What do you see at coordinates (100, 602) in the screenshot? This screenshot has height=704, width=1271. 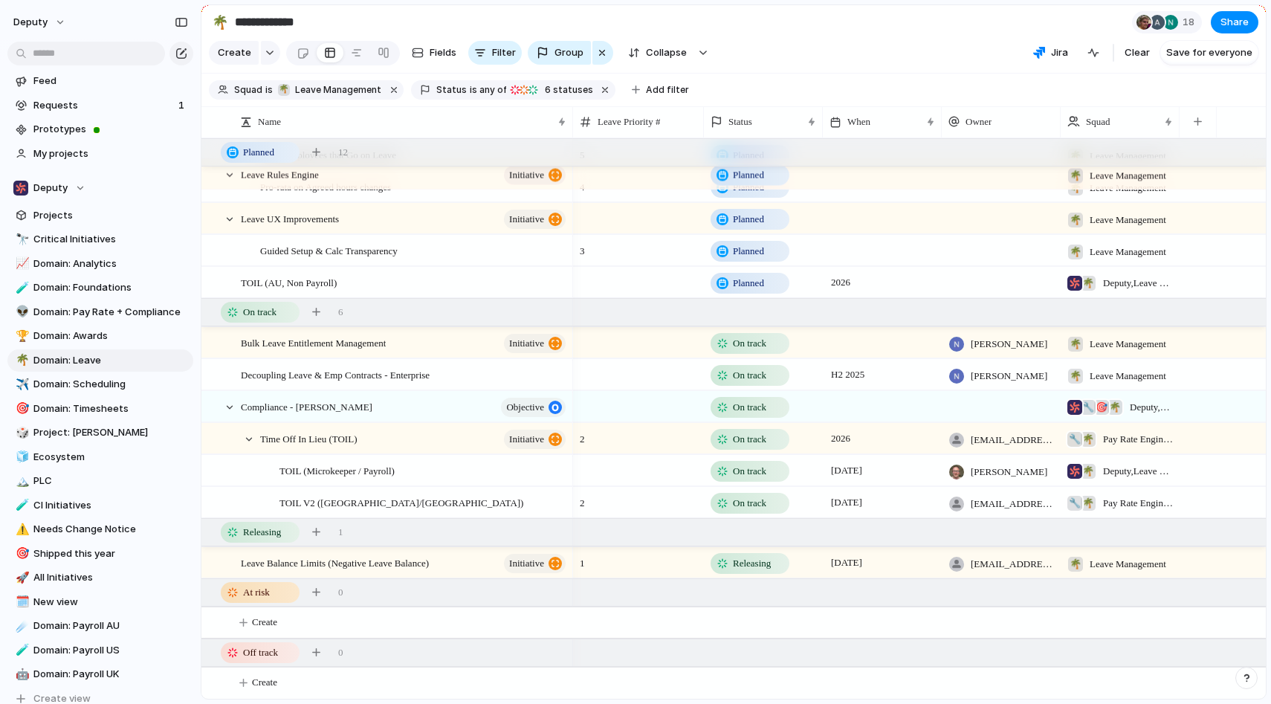 I see `a: 🗓️New view` at bounding box center [100, 602].